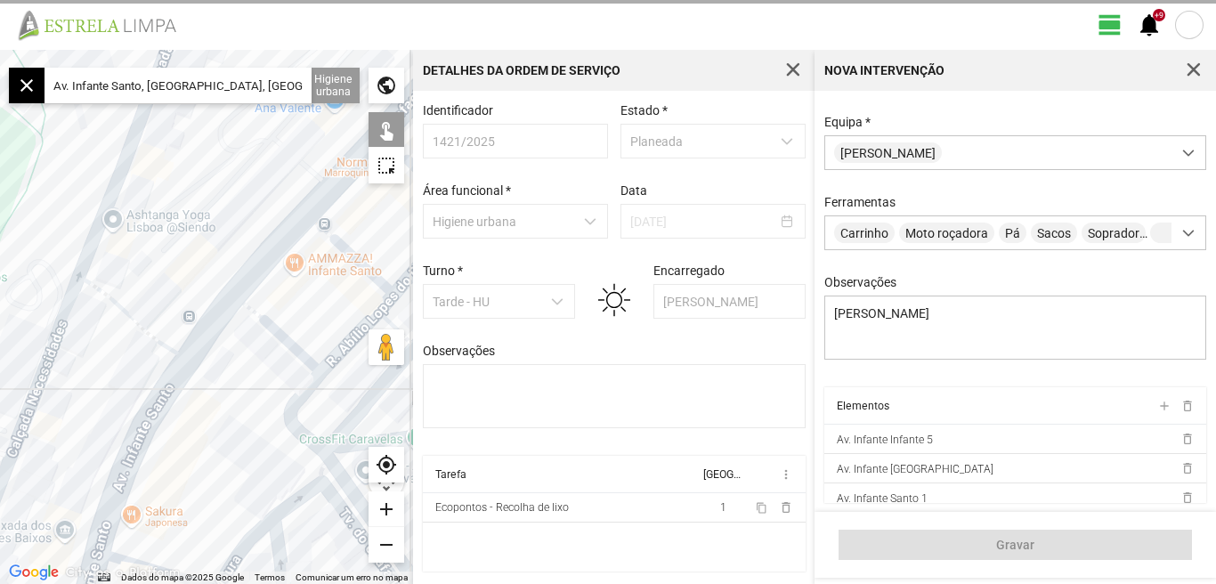 This screenshot has width=1216, height=584. Describe the element at coordinates (1149, 25) in the screenshot. I see `span: notifications` at that location.